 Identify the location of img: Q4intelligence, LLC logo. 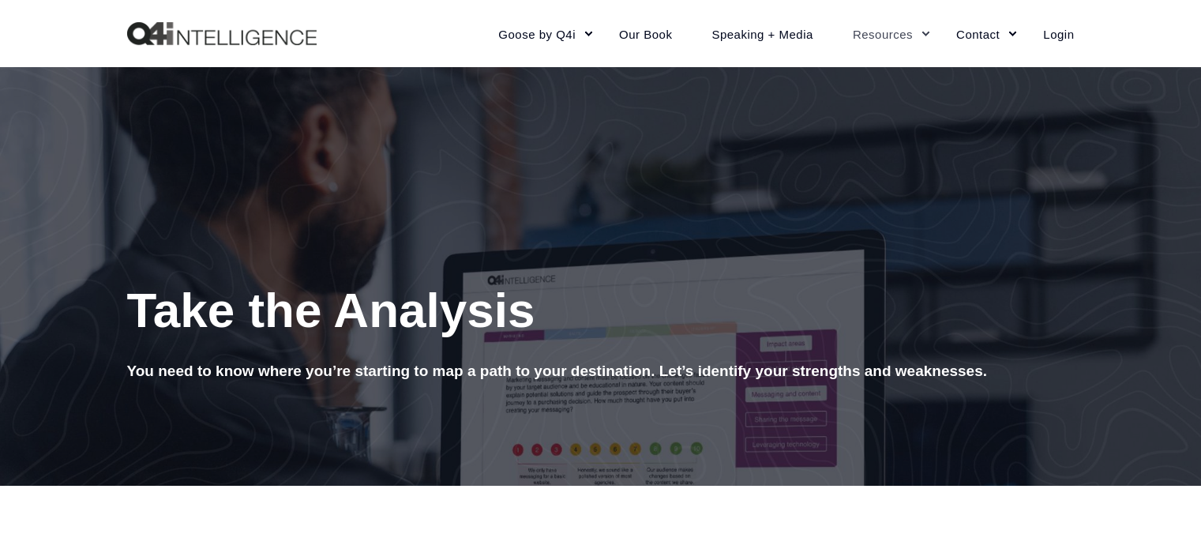
(222, 34).